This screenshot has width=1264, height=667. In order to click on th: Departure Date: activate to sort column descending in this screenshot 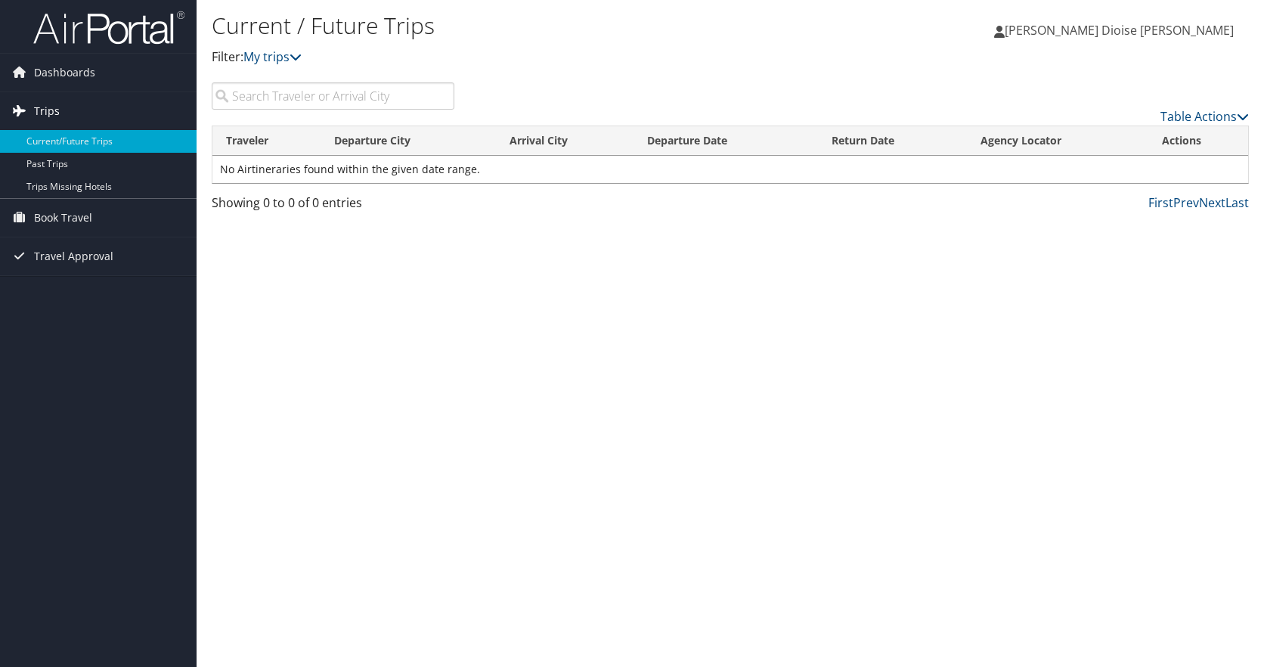, I will do `click(726, 141)`.